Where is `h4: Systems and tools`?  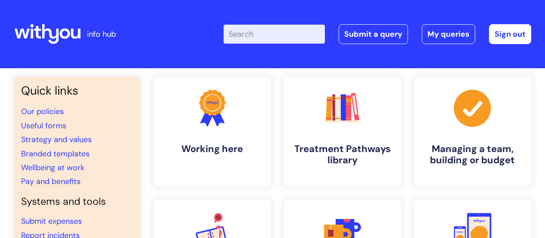
h4: Systems and tools is located at coordinates (77, 201).